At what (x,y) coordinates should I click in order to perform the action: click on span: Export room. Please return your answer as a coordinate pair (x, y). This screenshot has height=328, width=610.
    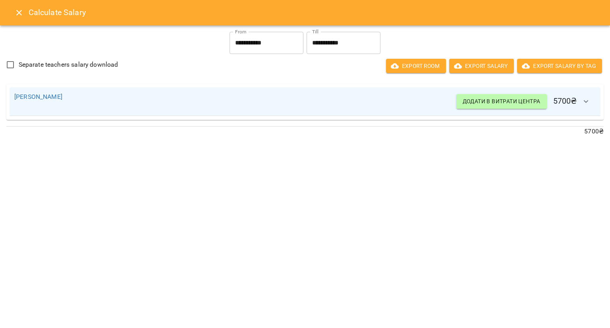
    Looking at the image, I should click on (416, 66).